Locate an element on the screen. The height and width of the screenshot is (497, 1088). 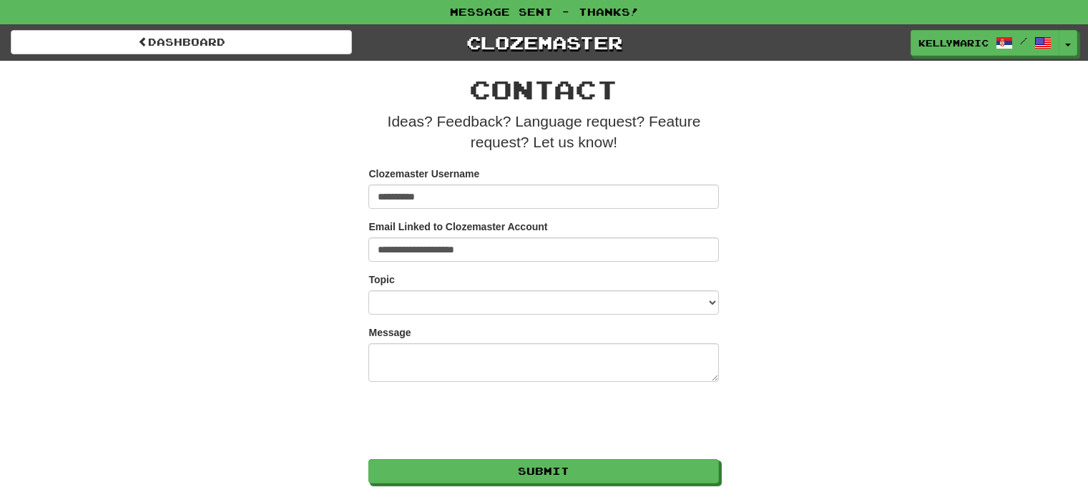
a: KellyMaric / is located at coordinates (985, 43).